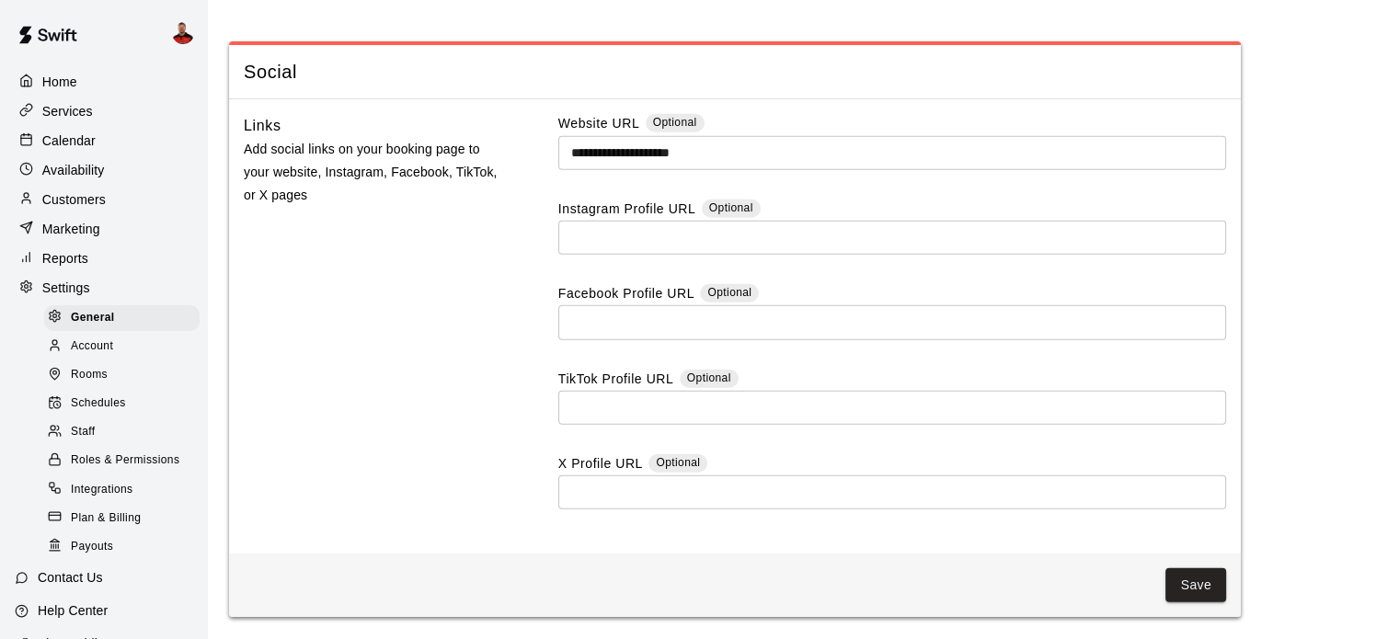  I want to click on p: Settings, so click(66, 288).